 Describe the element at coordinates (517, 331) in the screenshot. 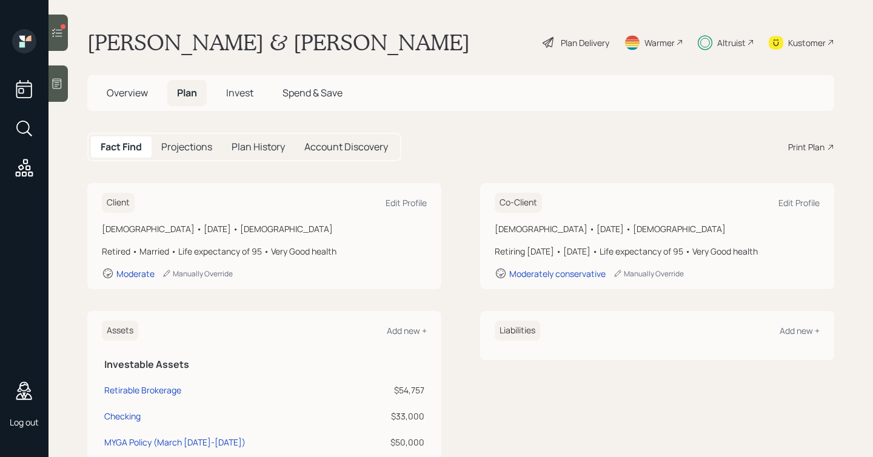

I see `h6: Liabilities` at that location.